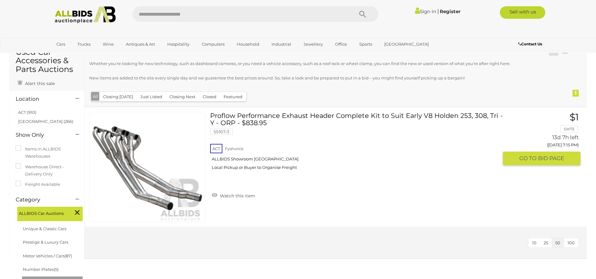 Image resolution: width=596 pixels, height=279 pixels. I want to click on button: Just Listed, so click(151, 97).